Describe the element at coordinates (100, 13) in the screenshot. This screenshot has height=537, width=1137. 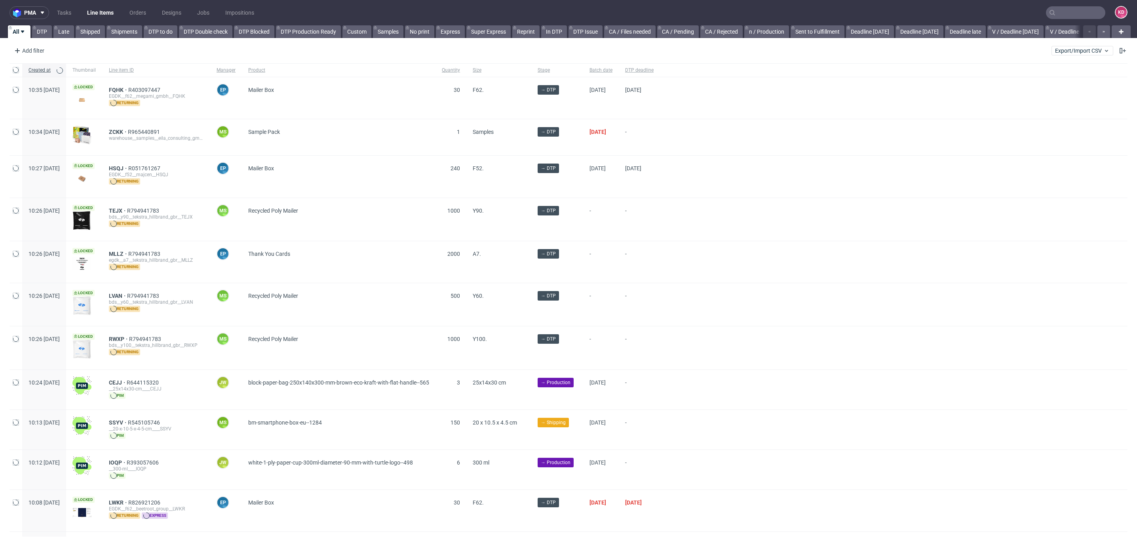
I see `a: Line Items` at that location.